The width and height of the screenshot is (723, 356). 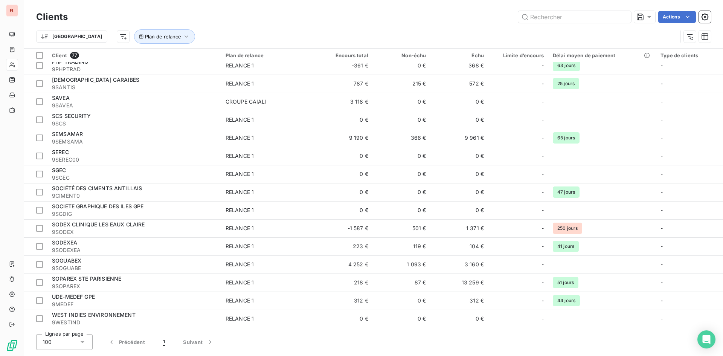 I want to click on td: 4 252 €, so click(x=344, y=264).